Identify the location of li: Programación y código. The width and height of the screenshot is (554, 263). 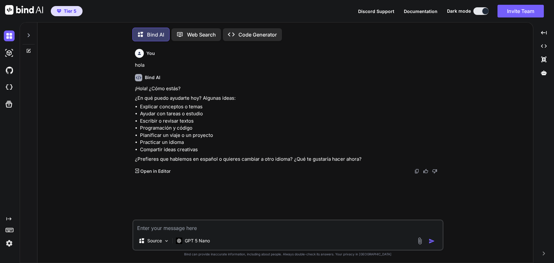
(291, 128).